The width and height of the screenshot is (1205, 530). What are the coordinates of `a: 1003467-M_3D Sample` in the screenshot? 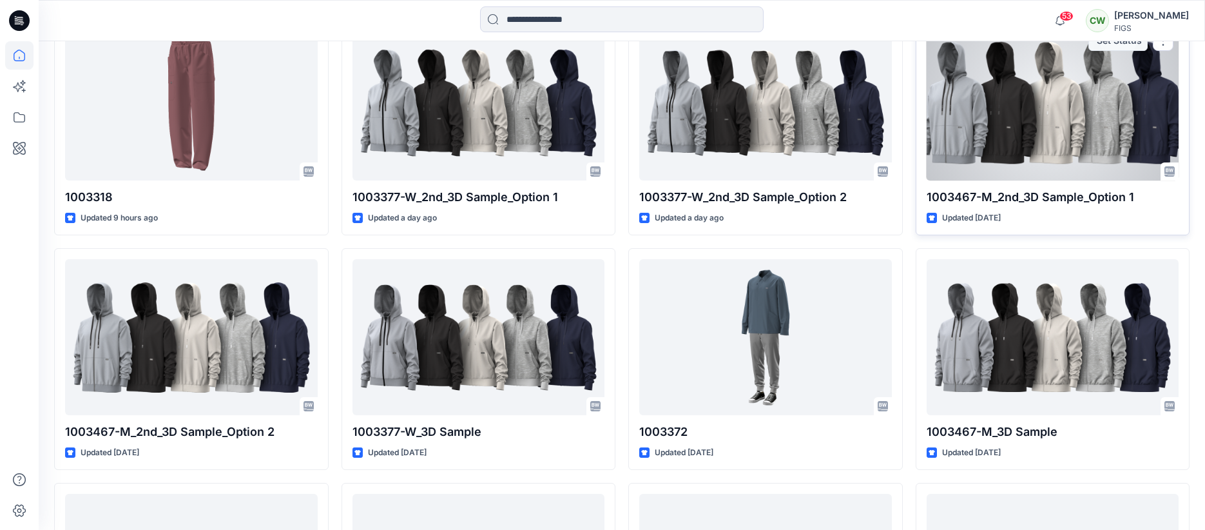 It's located at (1053, 336).